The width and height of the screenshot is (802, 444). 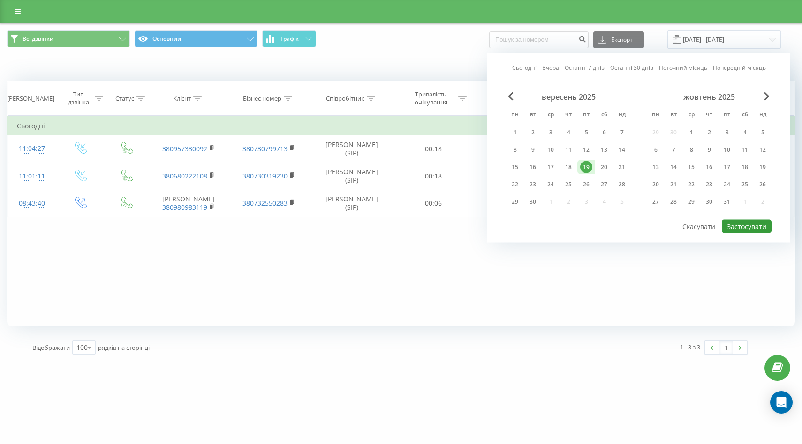 What do you see at coordinates (709, 167) in the screenshot?
I see `div: чт 16 жовт 2025 р.` at bounding box center [709, 167].